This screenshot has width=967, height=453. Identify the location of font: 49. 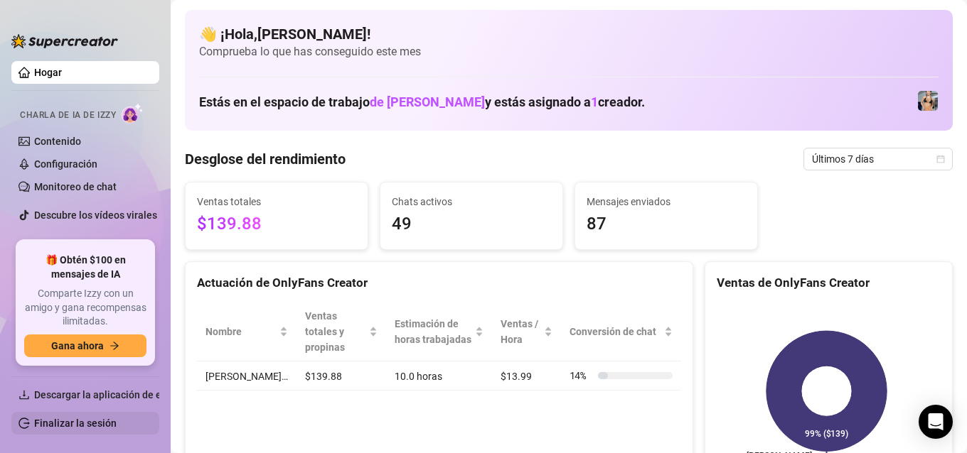
(402, 224).